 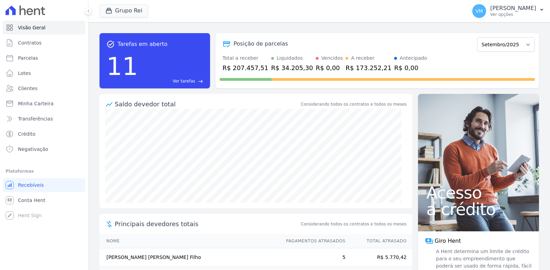 I want to click on span: Lotes, so click(x=25, y=73).